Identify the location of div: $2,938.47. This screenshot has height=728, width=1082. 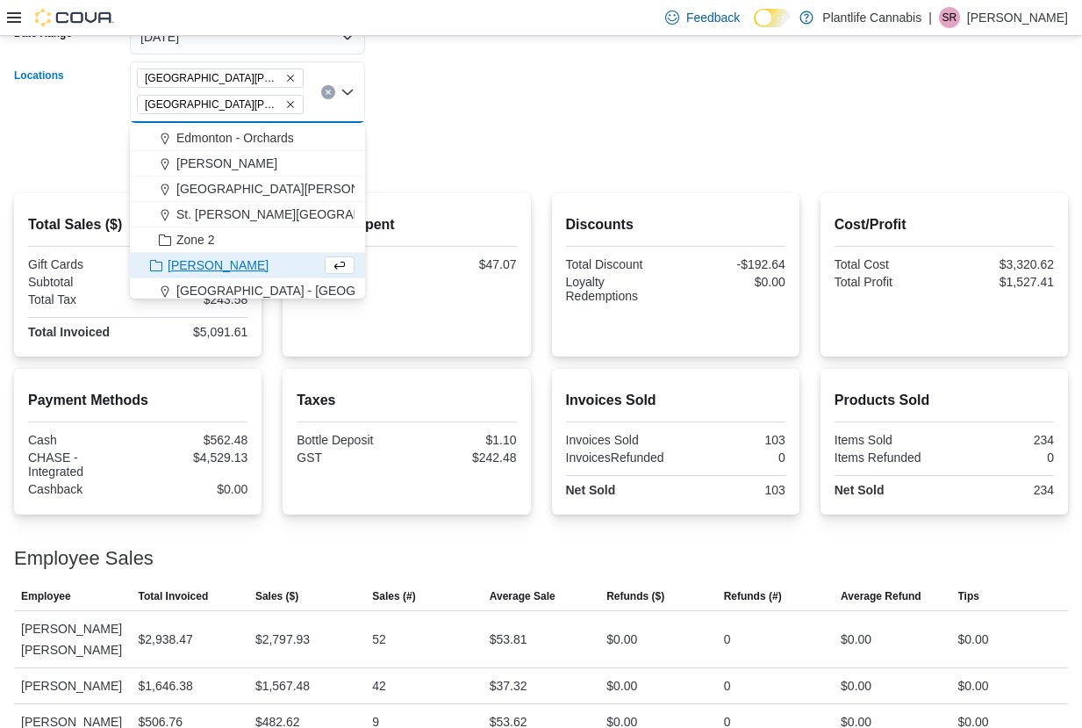
(165, 639).